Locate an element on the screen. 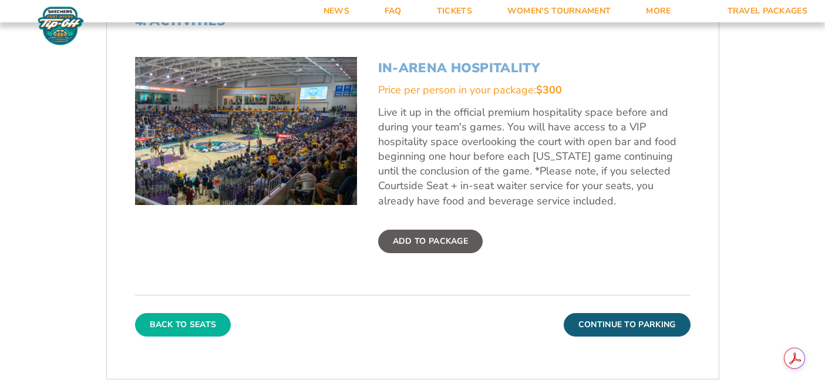 The image size is (825, 390). p: Live it up in the official premium hospitality space before and during your team's games. You wil... is located at coordinates (535, 157).